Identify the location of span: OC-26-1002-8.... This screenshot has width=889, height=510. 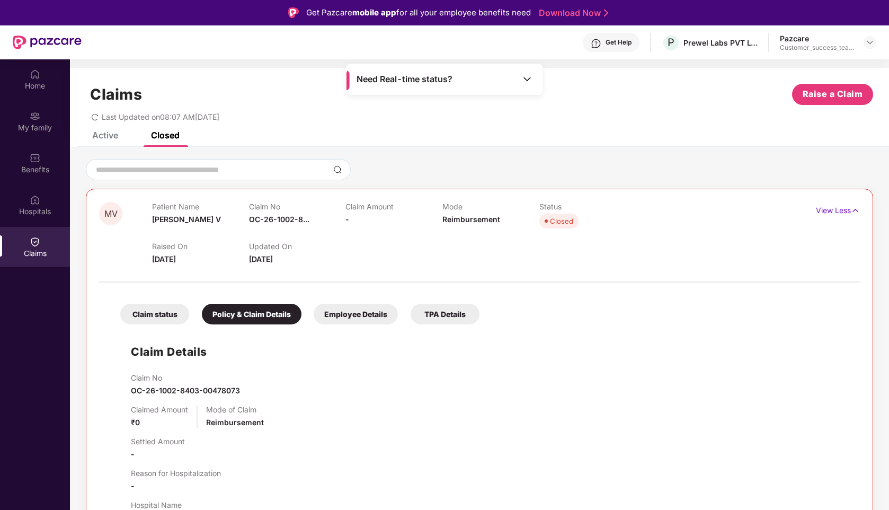
(279, 219).